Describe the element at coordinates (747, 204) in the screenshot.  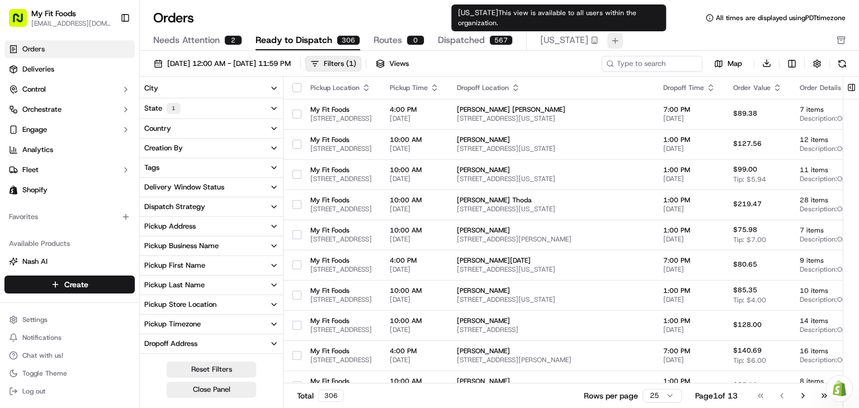
I see `span: $219.47` at that location.